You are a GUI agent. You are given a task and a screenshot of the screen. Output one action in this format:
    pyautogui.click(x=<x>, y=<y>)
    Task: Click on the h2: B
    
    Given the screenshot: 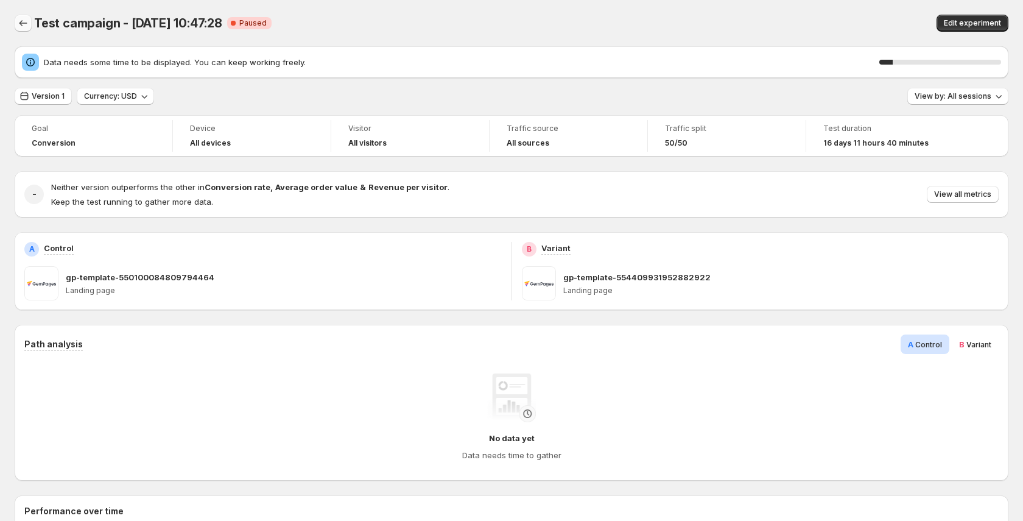 What is the action you would take?
    pyautogui.click(x=529, y=249)
    